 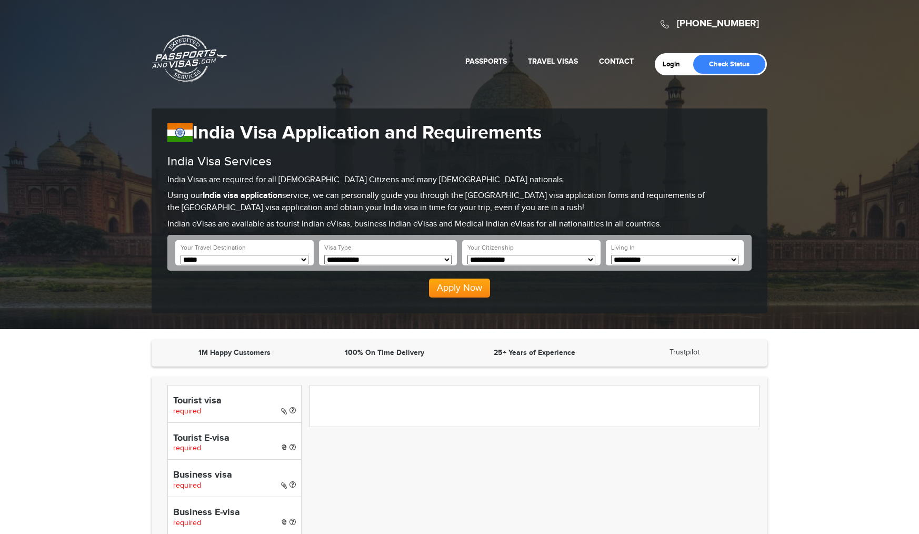 What do you see at coordinates (384, 352) in the screenshot?
I see `strong: 100% On Time Delivery` at bounding box center [384, 352].